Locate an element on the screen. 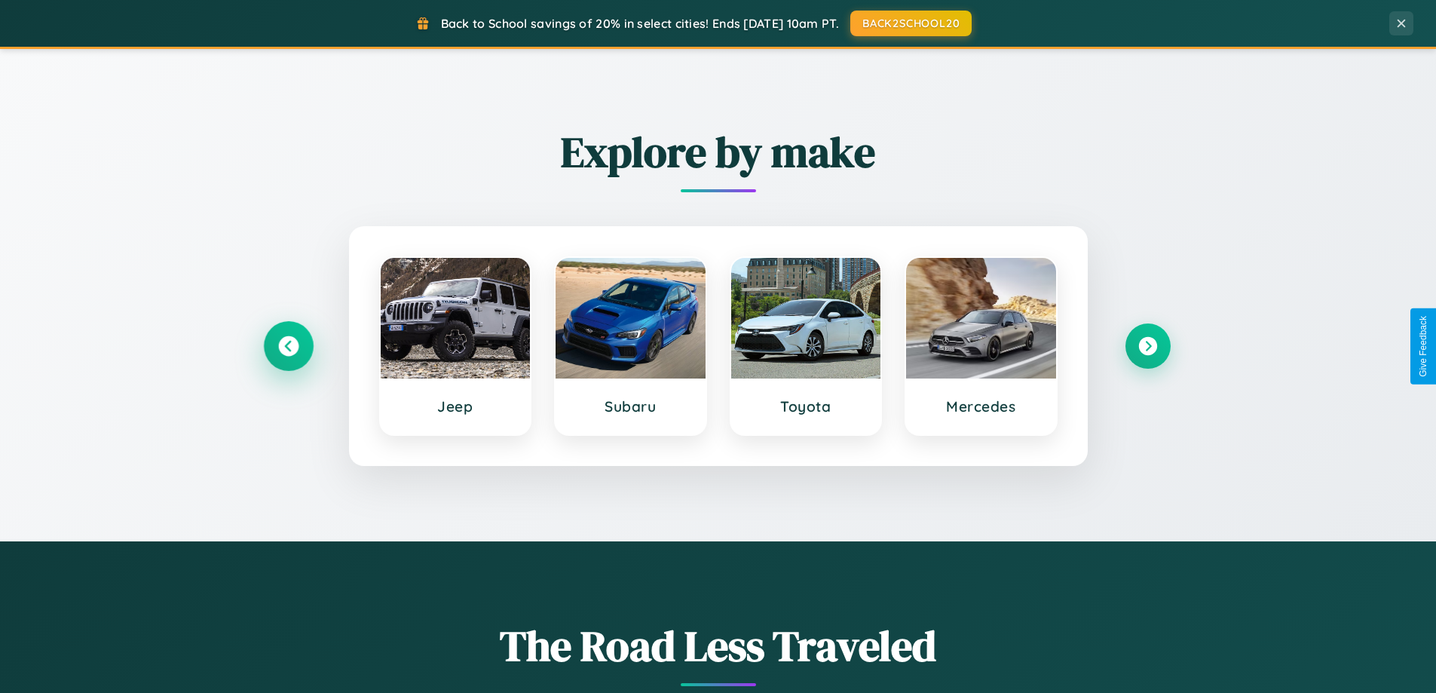 This screenshot has height=693, width=1436. h1: The Road Less Traveled is located at coordinates (719, 645).